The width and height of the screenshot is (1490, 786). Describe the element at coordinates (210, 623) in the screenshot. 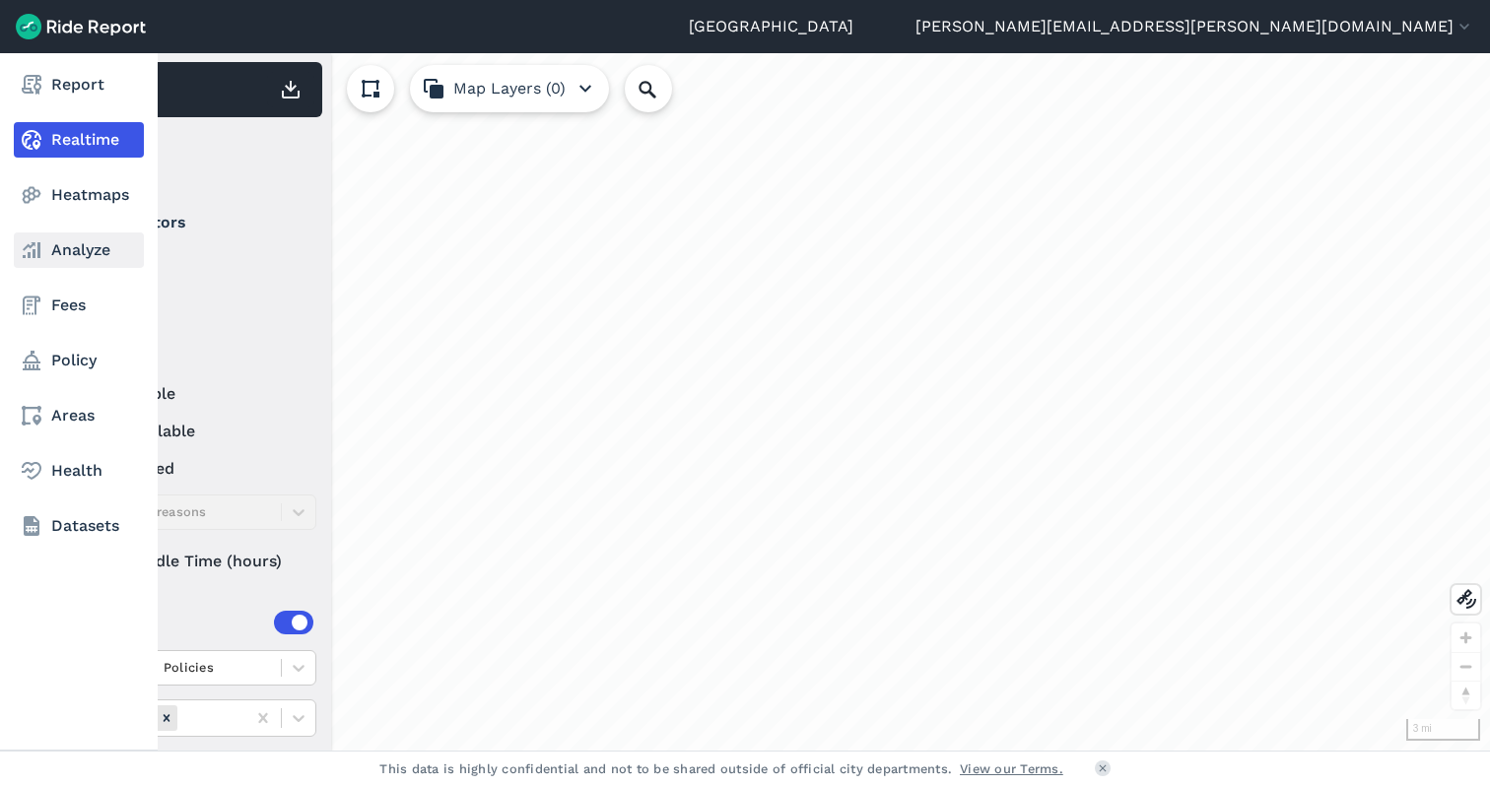

I see `div: Areas` at that location.